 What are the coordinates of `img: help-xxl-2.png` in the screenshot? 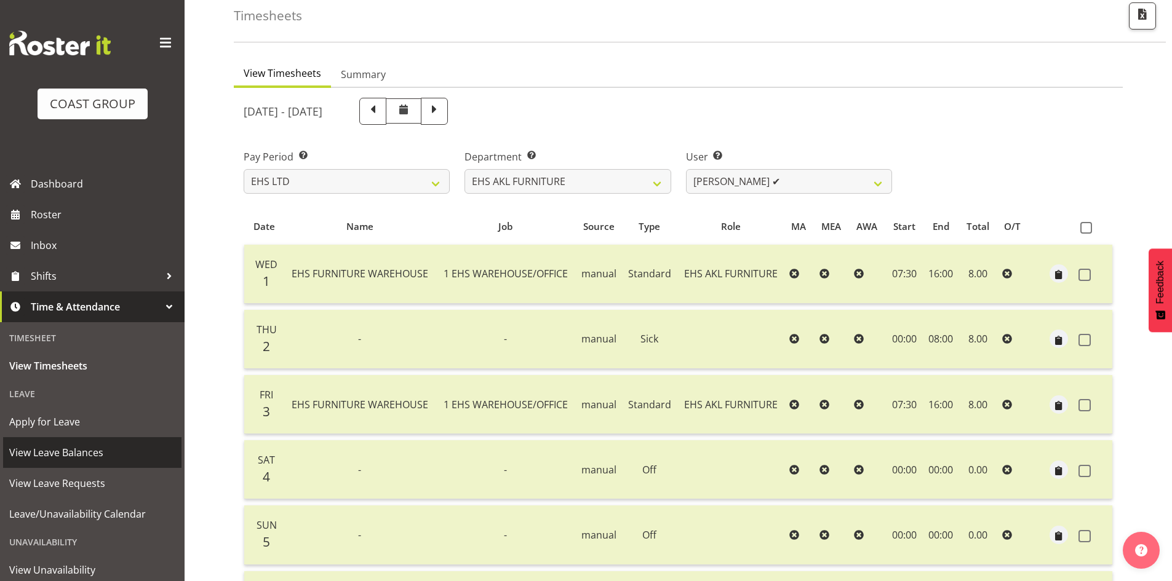 It's located at (1141, 551).